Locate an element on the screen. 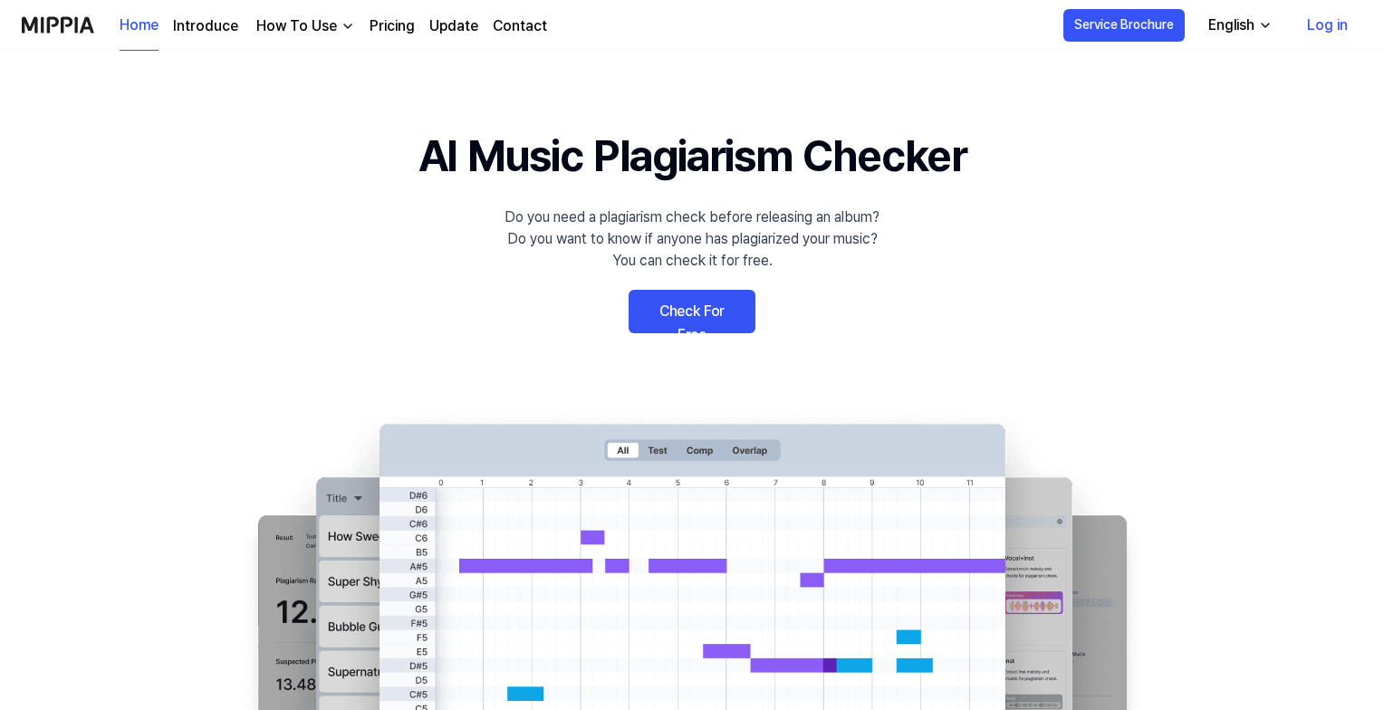 The image size is (1384, 710). button: How To Use is located at coordinates (303, 26).